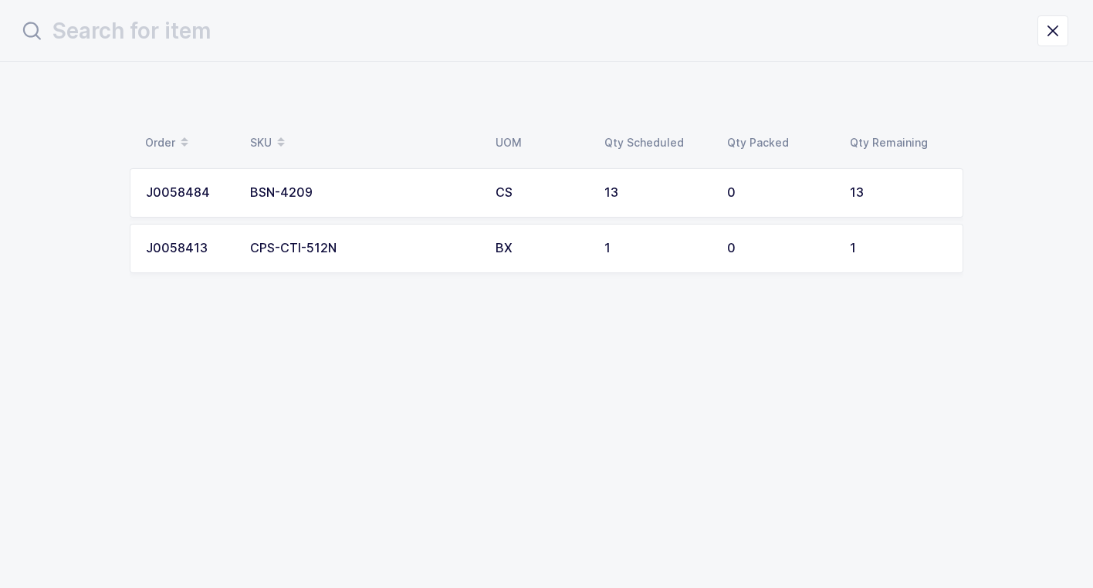 The image size is (1093, 588). What do you see at coordinates (188, 143) in the screenshot?
I see `div: Order` at bounding box center [188, 143].